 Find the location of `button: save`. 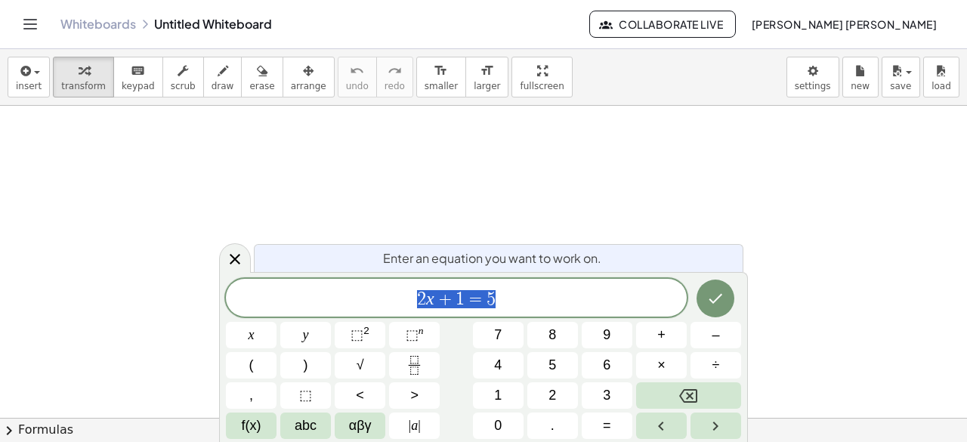

button: save is located at coordinates (901, 77).